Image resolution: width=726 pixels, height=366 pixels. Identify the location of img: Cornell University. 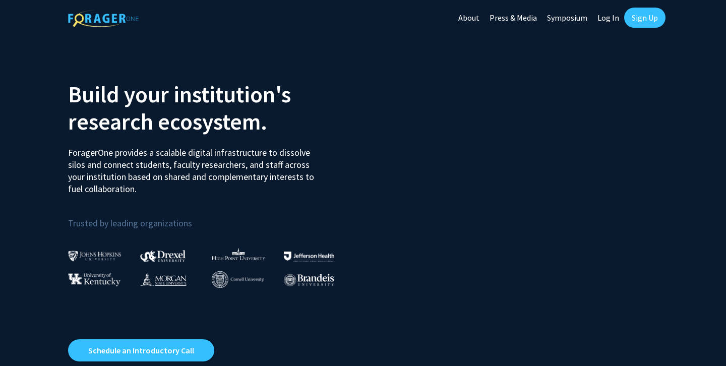
(238, 279).